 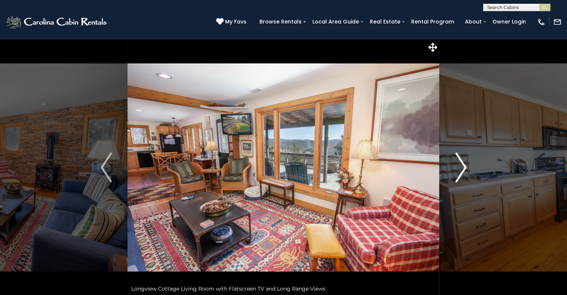 What do you see at coordinates (433, 22) in the screenshot?
I see `a: Rental Program` at bounding box center [433, 22].